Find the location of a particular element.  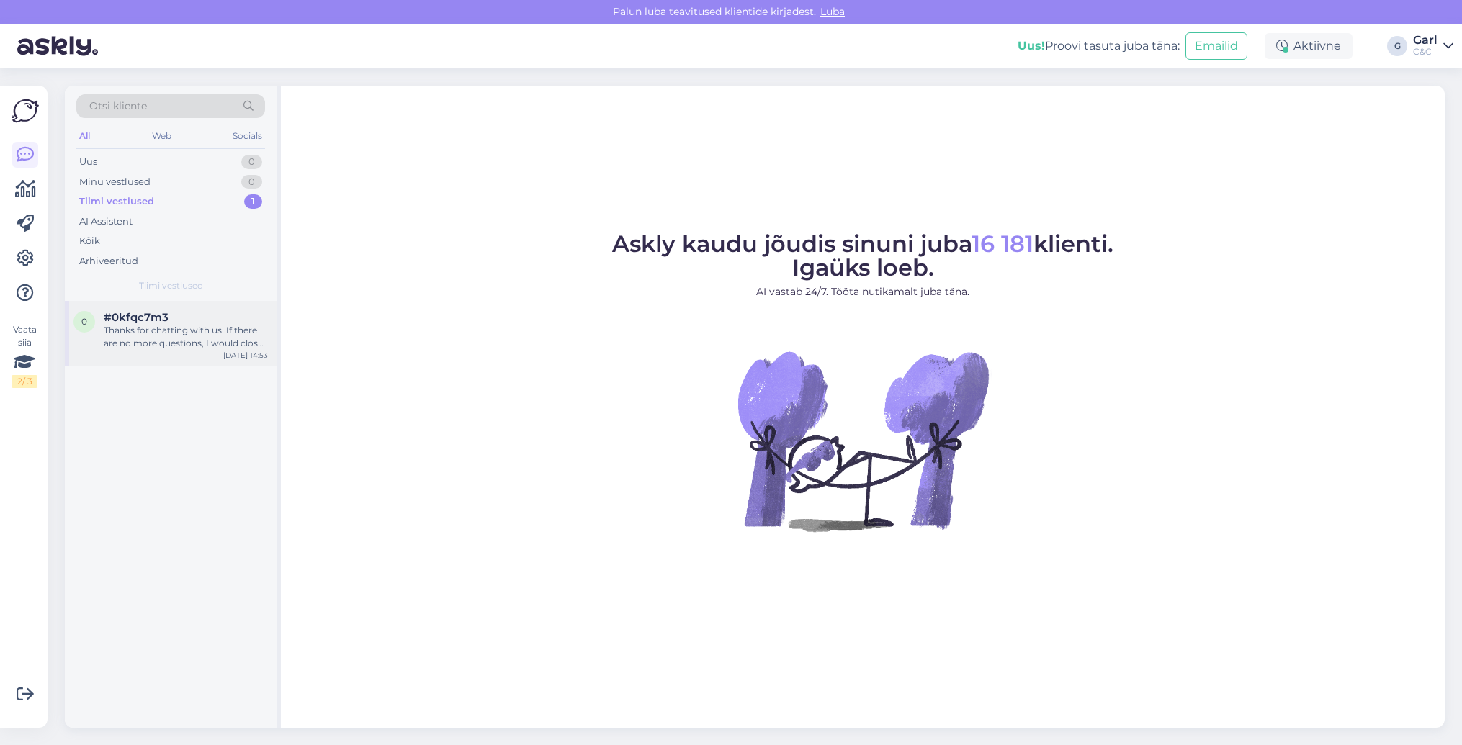

div: Garl is located at coordinates (1425, 40).